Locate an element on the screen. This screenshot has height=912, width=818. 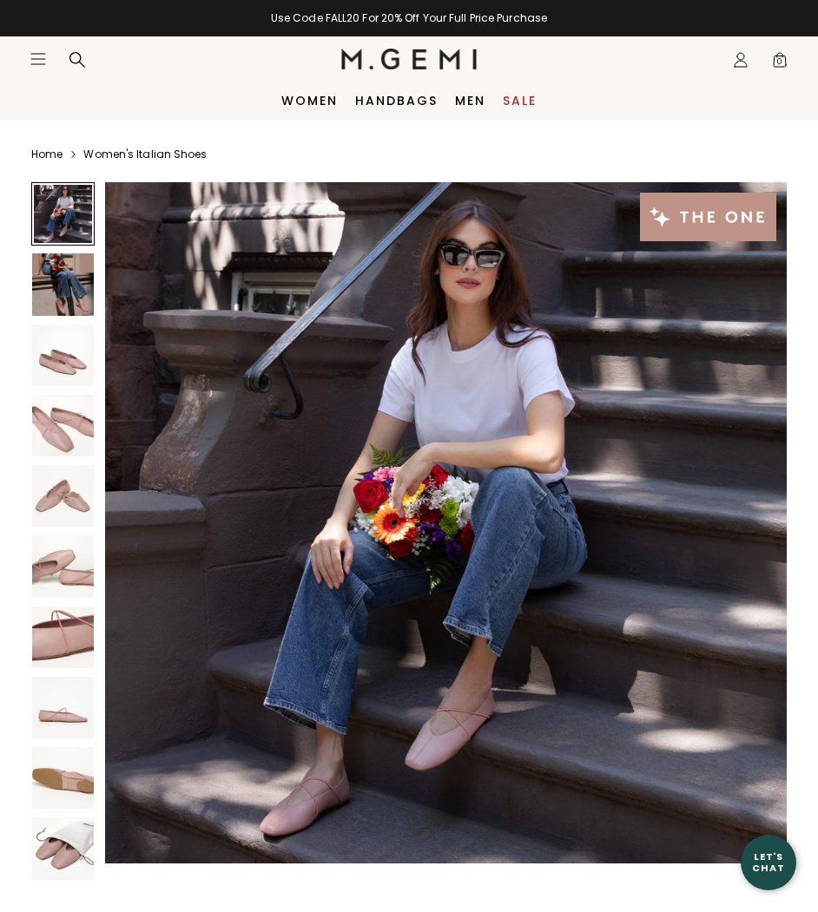
a: Women is located at coordinates (309, 101).